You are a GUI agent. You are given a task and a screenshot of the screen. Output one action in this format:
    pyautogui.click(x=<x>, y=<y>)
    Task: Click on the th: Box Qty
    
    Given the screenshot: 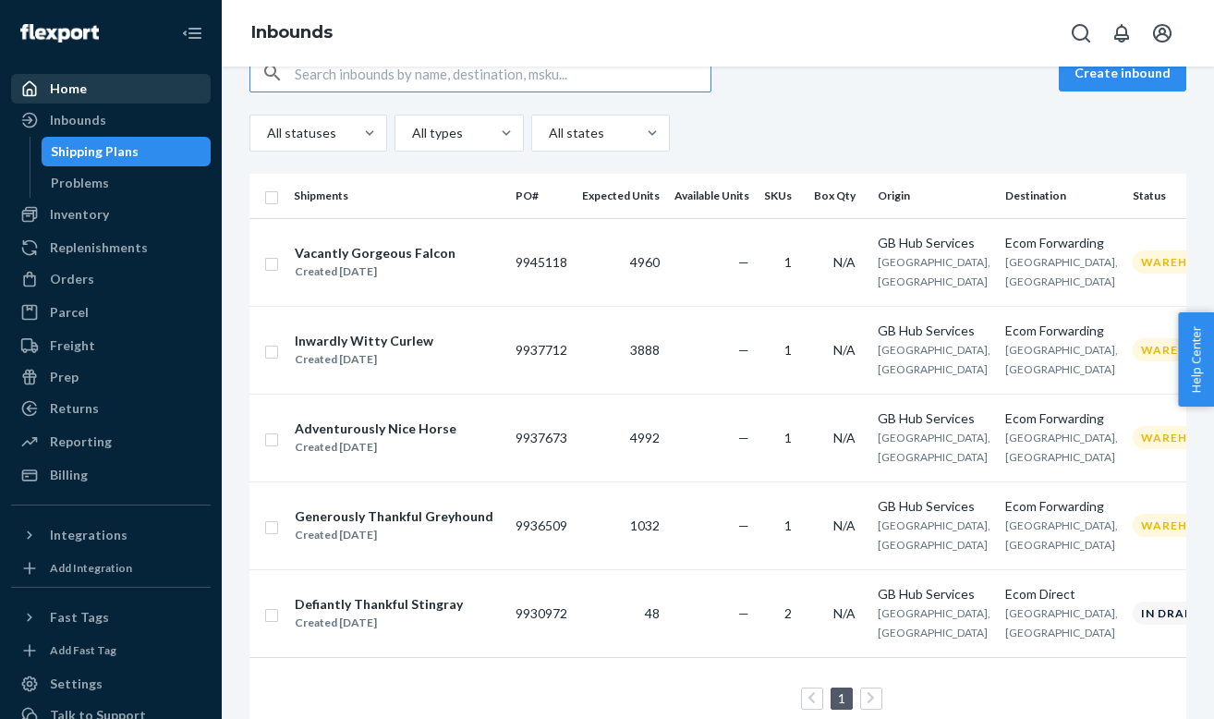 What is the action you would take?
    pyautogui.click(x=838, y=196)
    